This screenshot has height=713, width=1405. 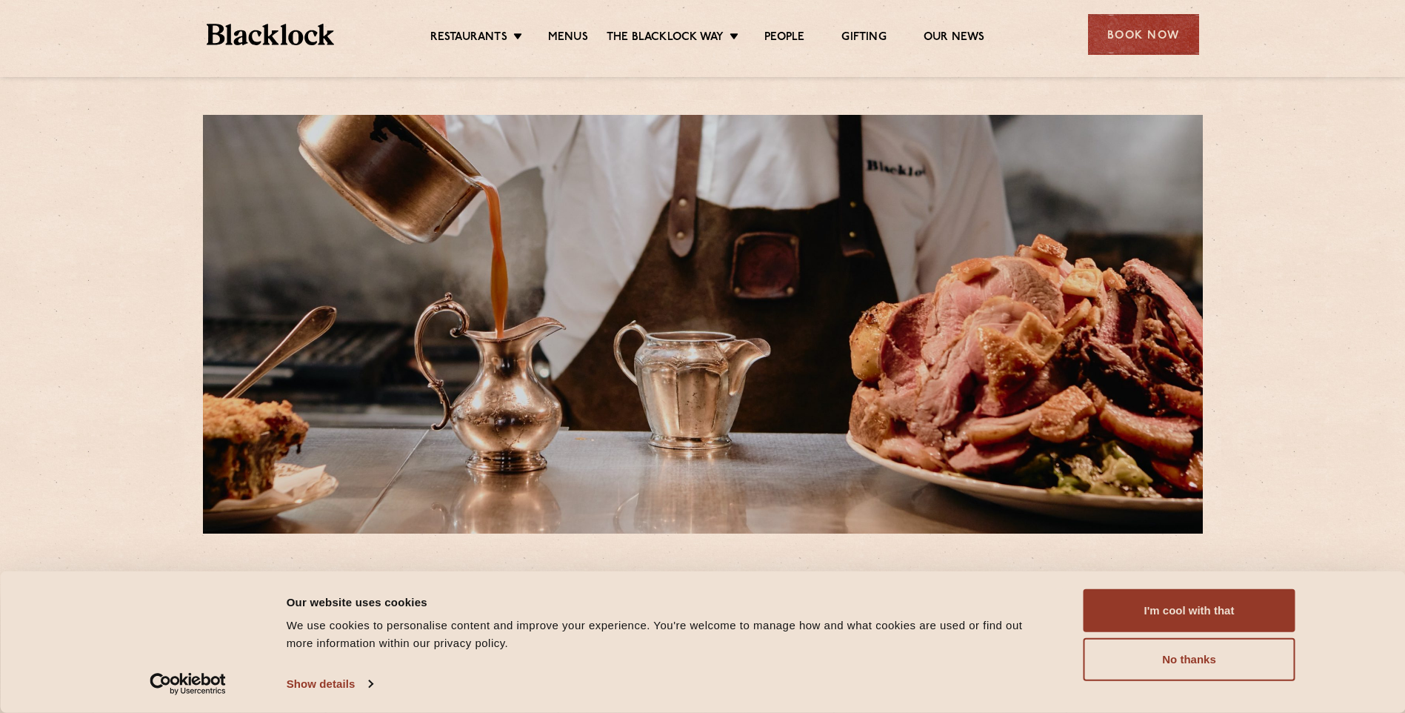 What do you see at coordinates (1189, 659) in the screenshot?
I see `button: No thanks` at bounding box center [1189, 659].